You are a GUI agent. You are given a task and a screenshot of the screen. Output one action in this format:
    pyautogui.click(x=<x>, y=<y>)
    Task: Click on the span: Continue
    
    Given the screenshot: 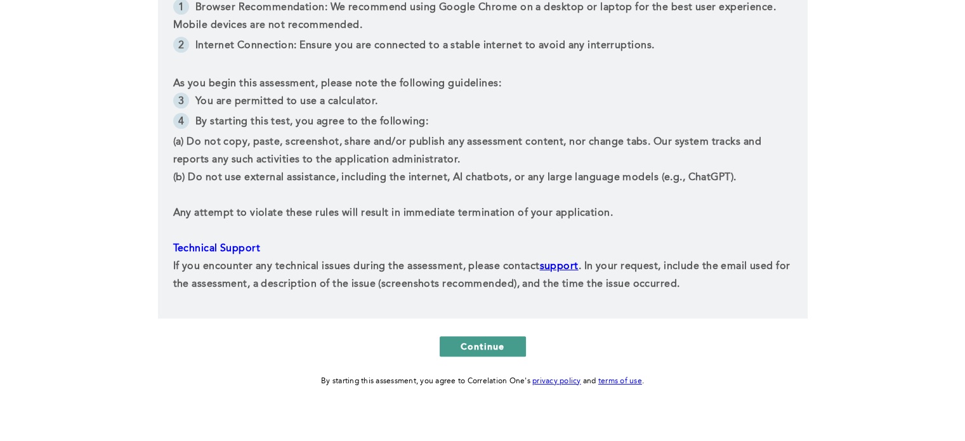 What is the action you would take?
    pyautogui.click(x=483, y=346)
    